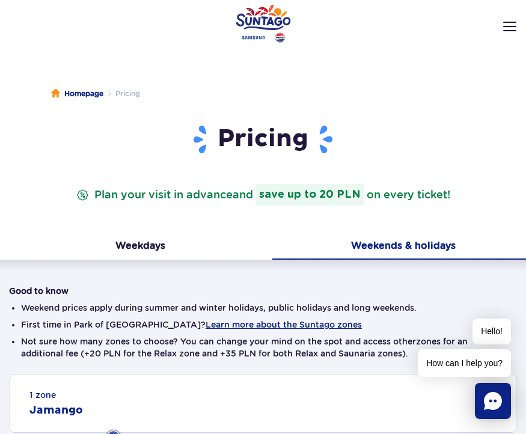 The width and height of the screenshot is (526, 434). Describe the element at coordinates (309, 195) in the screenshot. I see `strong: save up to 20 PLN` at that location.